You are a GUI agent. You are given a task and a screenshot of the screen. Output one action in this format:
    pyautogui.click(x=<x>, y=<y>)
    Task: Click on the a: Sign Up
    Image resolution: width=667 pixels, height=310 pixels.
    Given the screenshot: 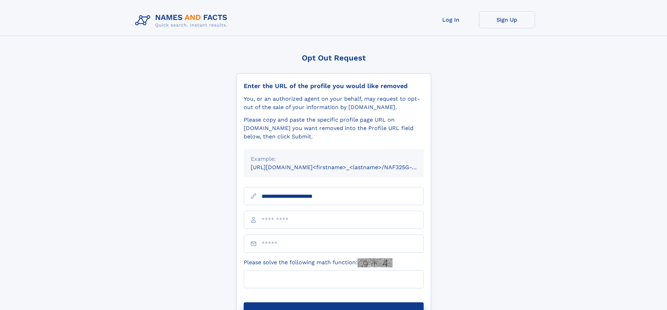 What is the action you would take?
    pyautogui.click(x=507, y=20)
    